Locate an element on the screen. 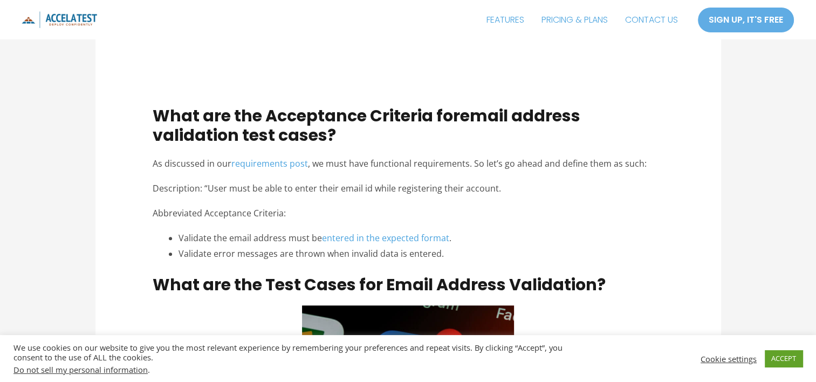 The image size is (816, 382). a: requirements post is located at coordinates (270, 163).